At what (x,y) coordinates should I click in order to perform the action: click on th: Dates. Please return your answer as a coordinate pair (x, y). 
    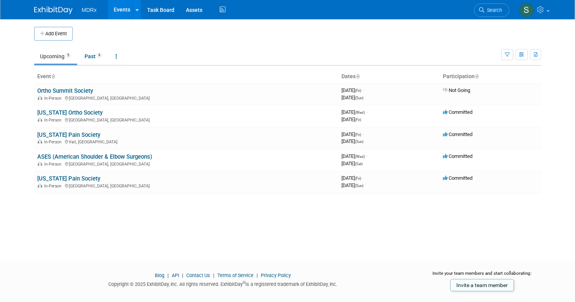
    Looking at the image, I should click on (389, 77).